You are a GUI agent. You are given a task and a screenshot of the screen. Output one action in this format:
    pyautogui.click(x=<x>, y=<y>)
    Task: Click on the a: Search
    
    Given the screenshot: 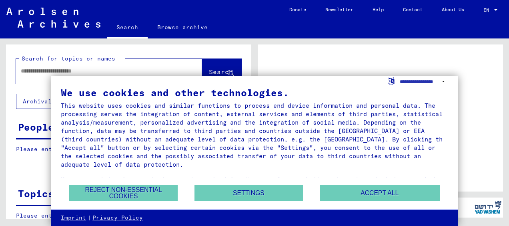 What is the action you would take?
    pyautogui.click(x=127, y=28)
    